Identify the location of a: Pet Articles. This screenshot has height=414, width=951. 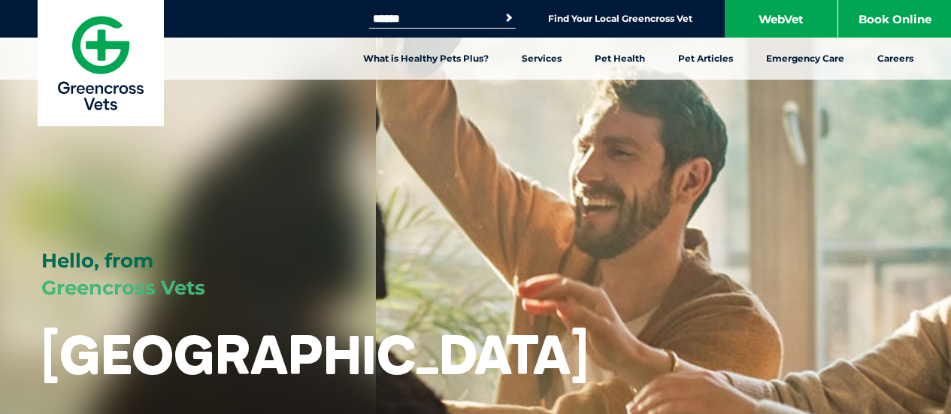
(705, 59).